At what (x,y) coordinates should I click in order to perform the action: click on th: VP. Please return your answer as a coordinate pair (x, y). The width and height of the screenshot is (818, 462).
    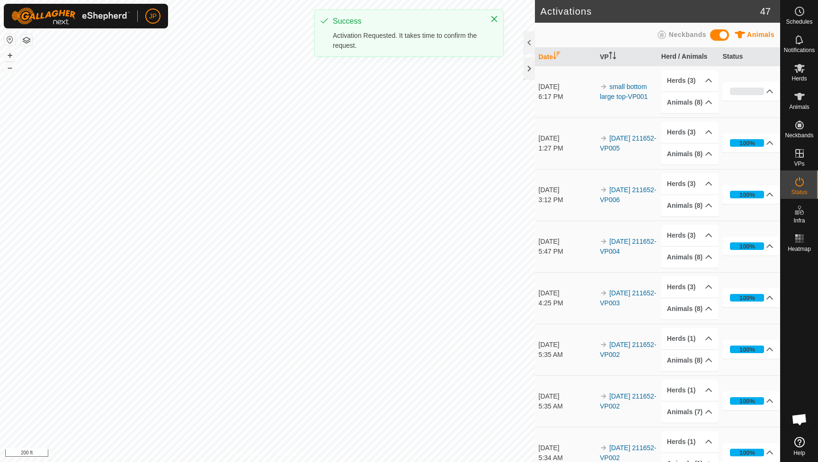
    Looking at the image, I should click on (627, 57).